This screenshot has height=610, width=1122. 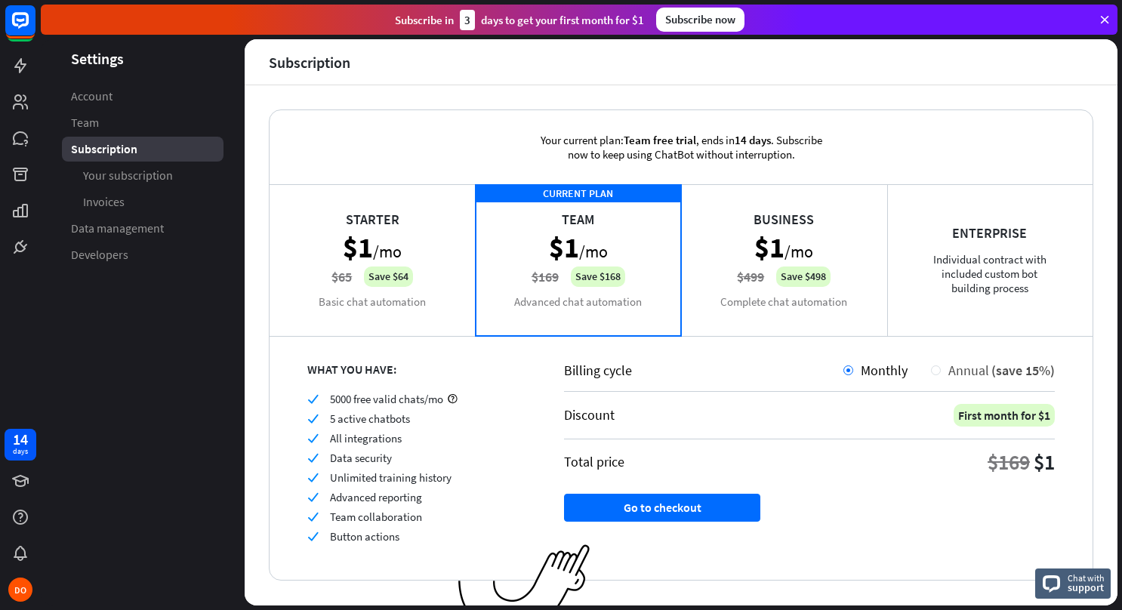 What do you see at coordinates (143, 175) in the screenshot?
I see `a: Your subscription` at bounding box center [143, 175].